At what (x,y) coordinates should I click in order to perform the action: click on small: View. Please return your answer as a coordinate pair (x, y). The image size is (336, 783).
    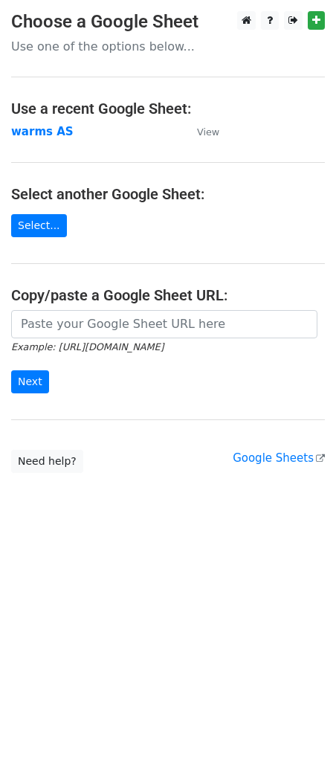
    Looking at the image, I should click on (208, 132).